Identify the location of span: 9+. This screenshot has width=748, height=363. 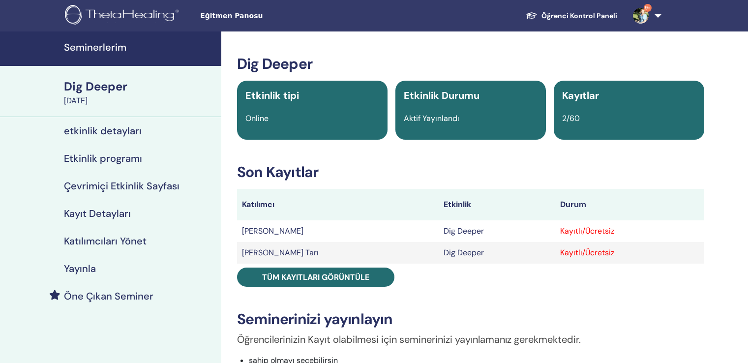
(647, 8).